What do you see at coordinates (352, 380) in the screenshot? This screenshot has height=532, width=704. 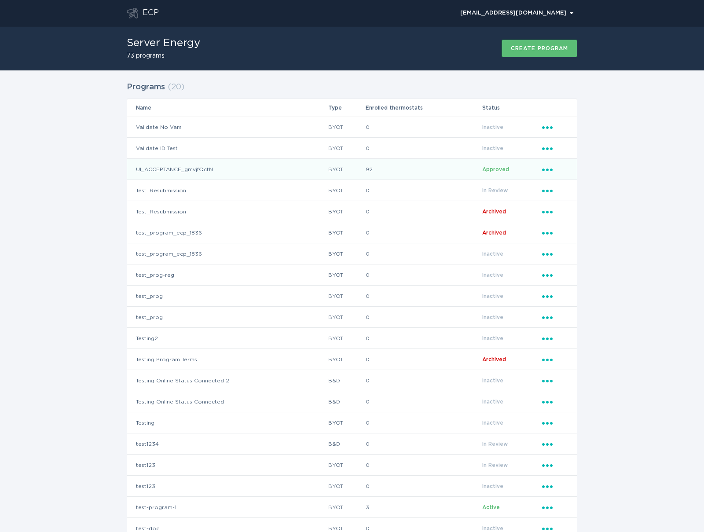 I see `tr: cd0c6b701dc64101907c32babbb15a1f` at bounding box center [352, 380].